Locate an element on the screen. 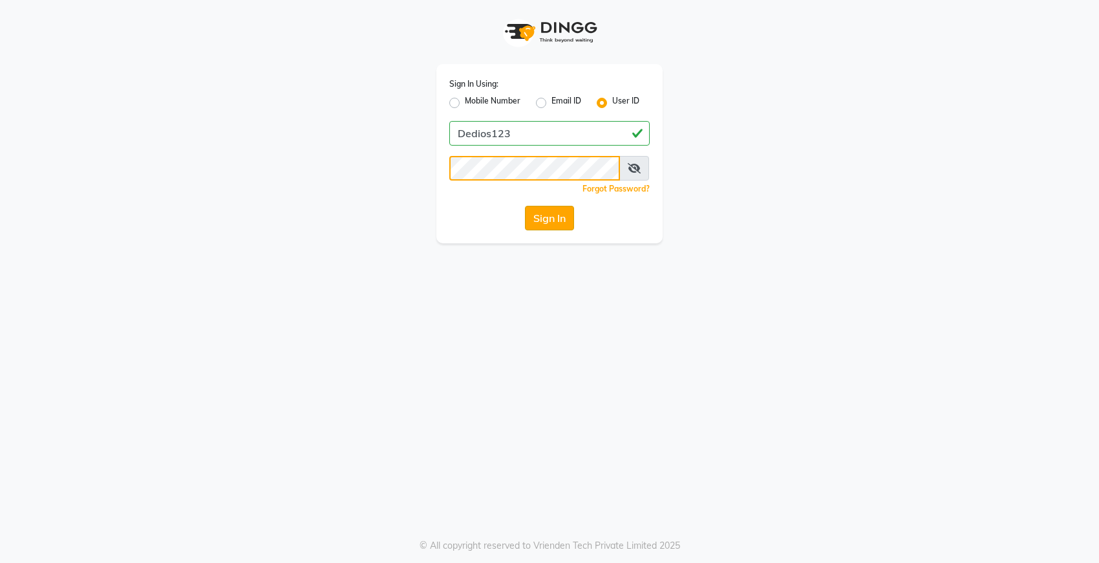  label: Email ID is located at coordinates (566, 103).